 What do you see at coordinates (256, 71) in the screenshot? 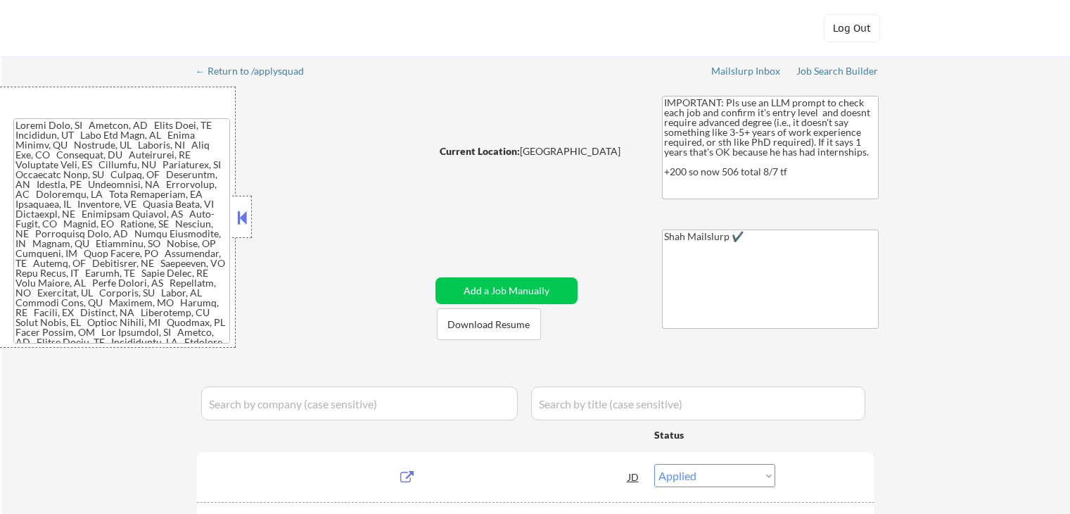
I see `div: ← Return to /applysquad` at bounding box center [256, 71].